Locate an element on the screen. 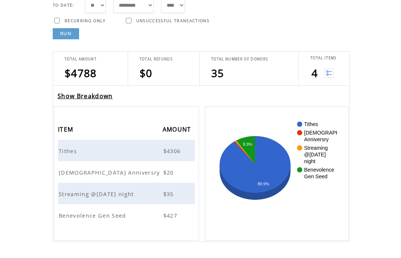  text: Gen Seed is located at coordinates (316, 177).